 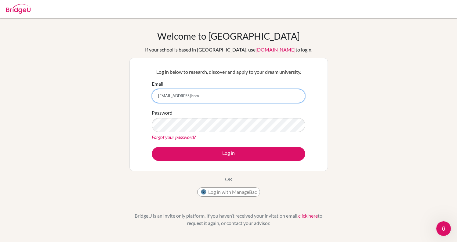 What do you see at coordinates (162, 113) in the screenshot?
I see `label: Password` at bounding box center [162, 113].